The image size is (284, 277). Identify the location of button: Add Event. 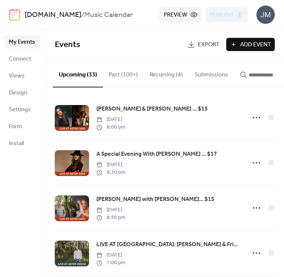
(250, 45).